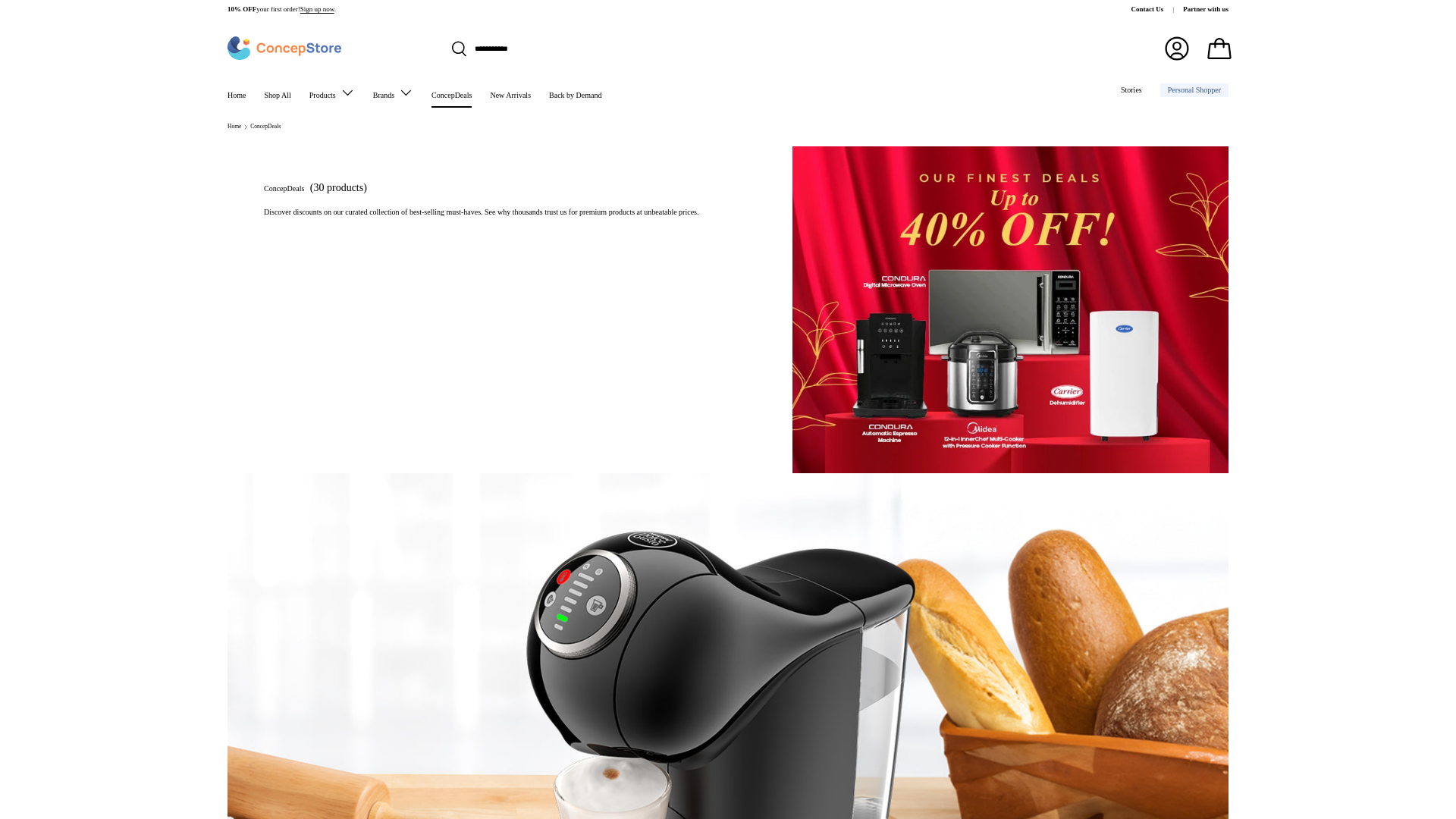 Image resolution: width=1456 pixels, height=819 pixels. What do you see at coordinates (1010, 310) in the screenshot?
I see `img: ConcepDeals` at bounding box center [1010, 310].